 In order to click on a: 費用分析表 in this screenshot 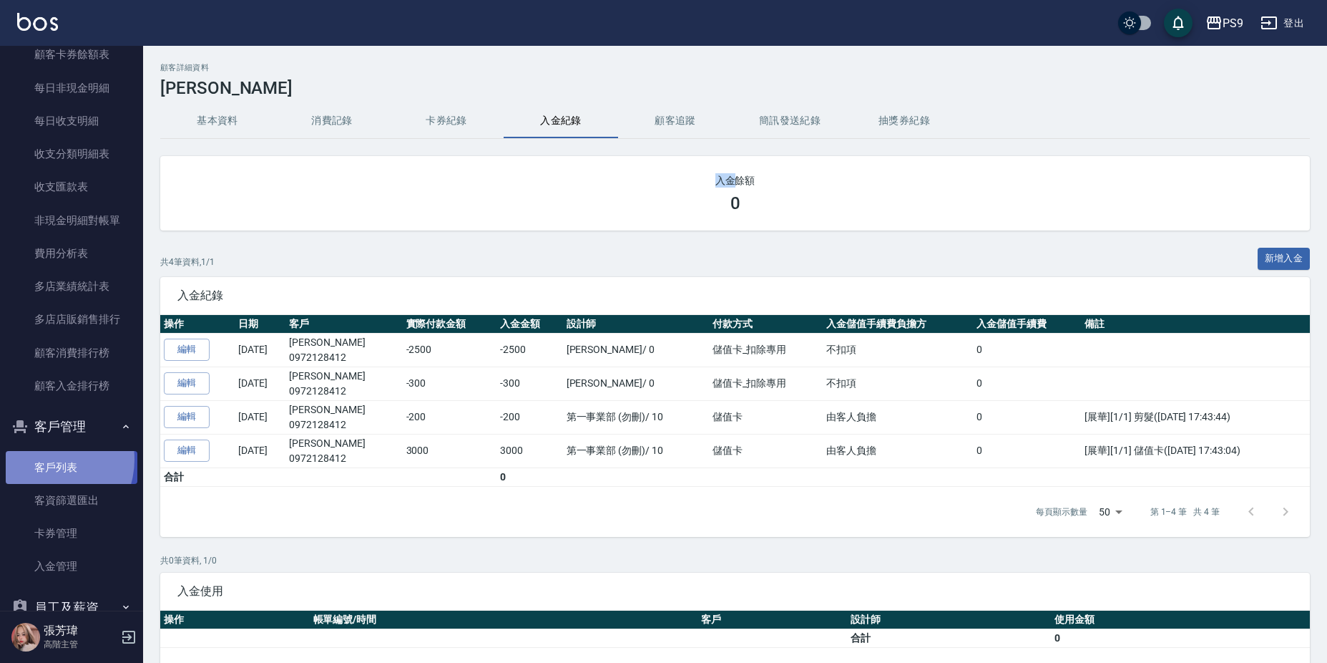, I will do `click(72, 253)`.